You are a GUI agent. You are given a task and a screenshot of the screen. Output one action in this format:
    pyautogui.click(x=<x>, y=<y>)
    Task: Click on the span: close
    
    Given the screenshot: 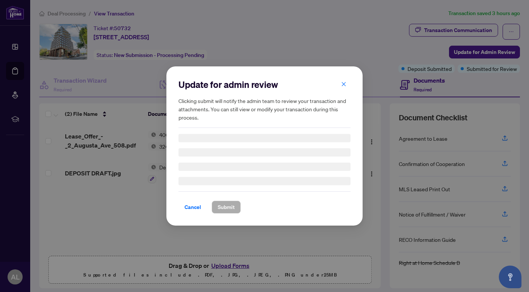 What is the action you would take?
    pyautogui.click(x=344, y=84)
    